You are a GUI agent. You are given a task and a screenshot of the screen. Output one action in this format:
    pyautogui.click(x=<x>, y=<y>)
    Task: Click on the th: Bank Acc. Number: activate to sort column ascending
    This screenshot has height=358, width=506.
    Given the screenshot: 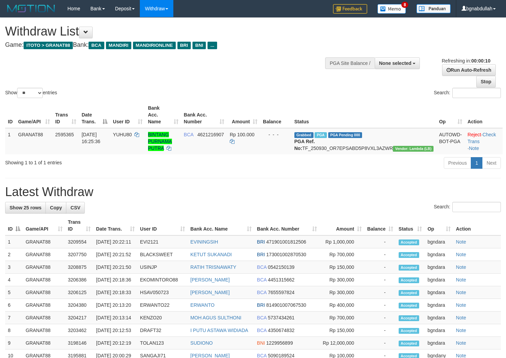 What is the action you would take?
    pyautogui.click(x=204, y=115)
    